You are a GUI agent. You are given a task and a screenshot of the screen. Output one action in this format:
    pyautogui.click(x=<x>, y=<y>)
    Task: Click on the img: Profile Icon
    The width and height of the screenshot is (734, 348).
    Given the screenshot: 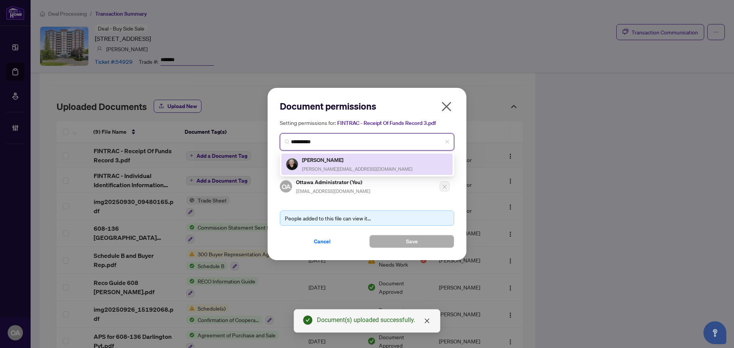 What is the action you would take?
    pyautogui.click(x=292, y=164)
    